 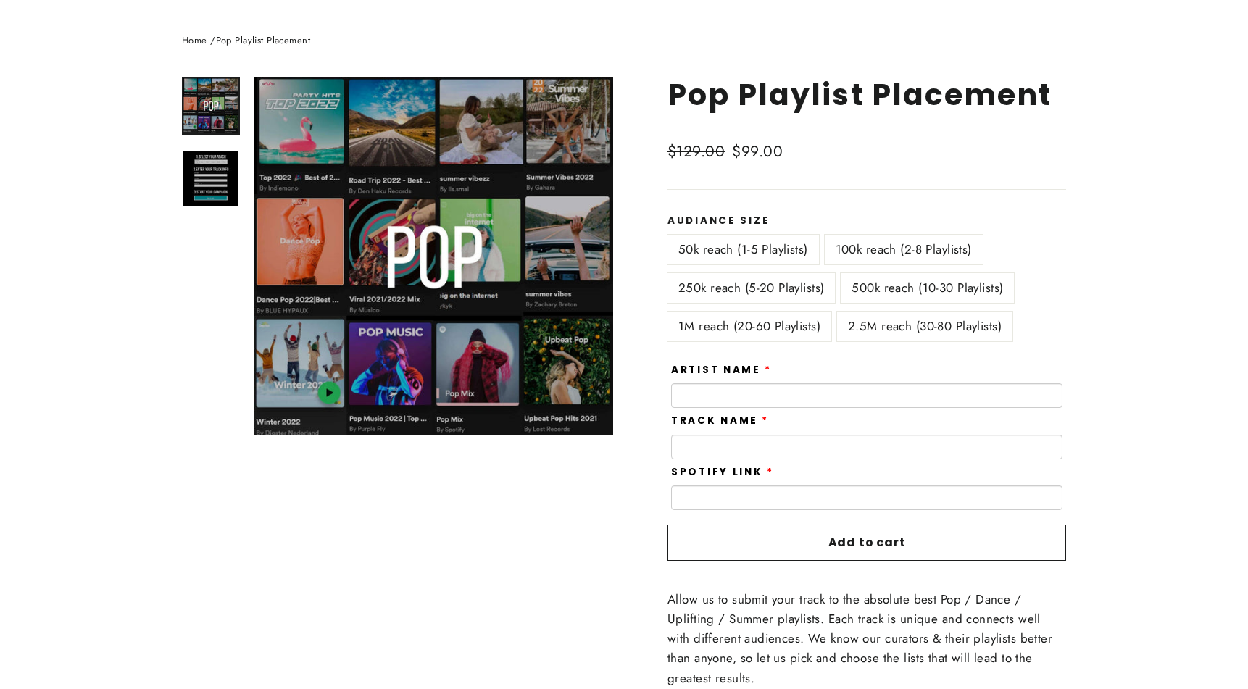 What do you see at coordinates (925, 326) in the screenshot?
I see `label: 2.5M reach (30-80 Playlists)` at bounding box center [925, 326].